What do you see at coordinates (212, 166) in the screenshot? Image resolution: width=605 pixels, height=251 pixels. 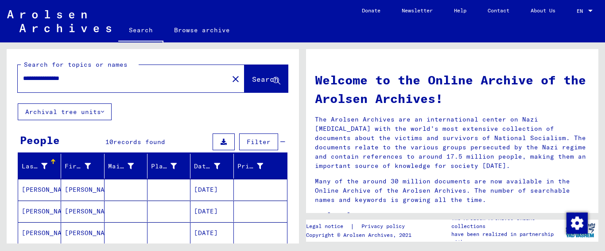 I see `mat-header-cell: Date of Birth` at bounding box center [212, 166].